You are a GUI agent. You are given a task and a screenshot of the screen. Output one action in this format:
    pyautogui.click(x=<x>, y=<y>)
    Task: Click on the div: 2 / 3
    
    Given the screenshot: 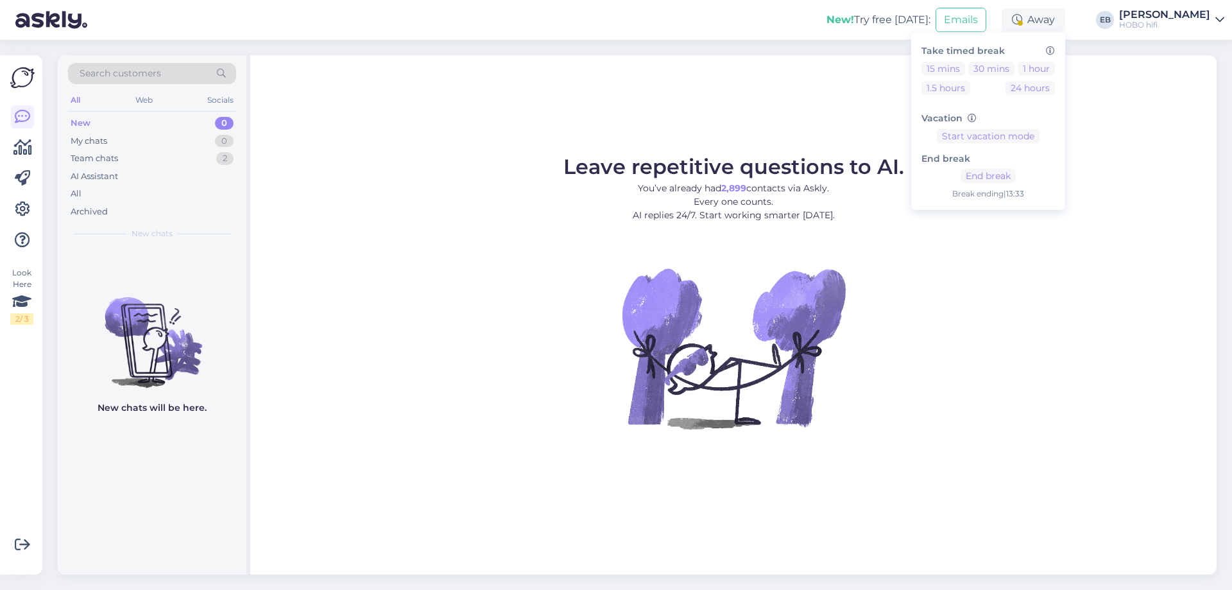 What is the action you would take?
    pyautogui.click(x=22, y=319)
    